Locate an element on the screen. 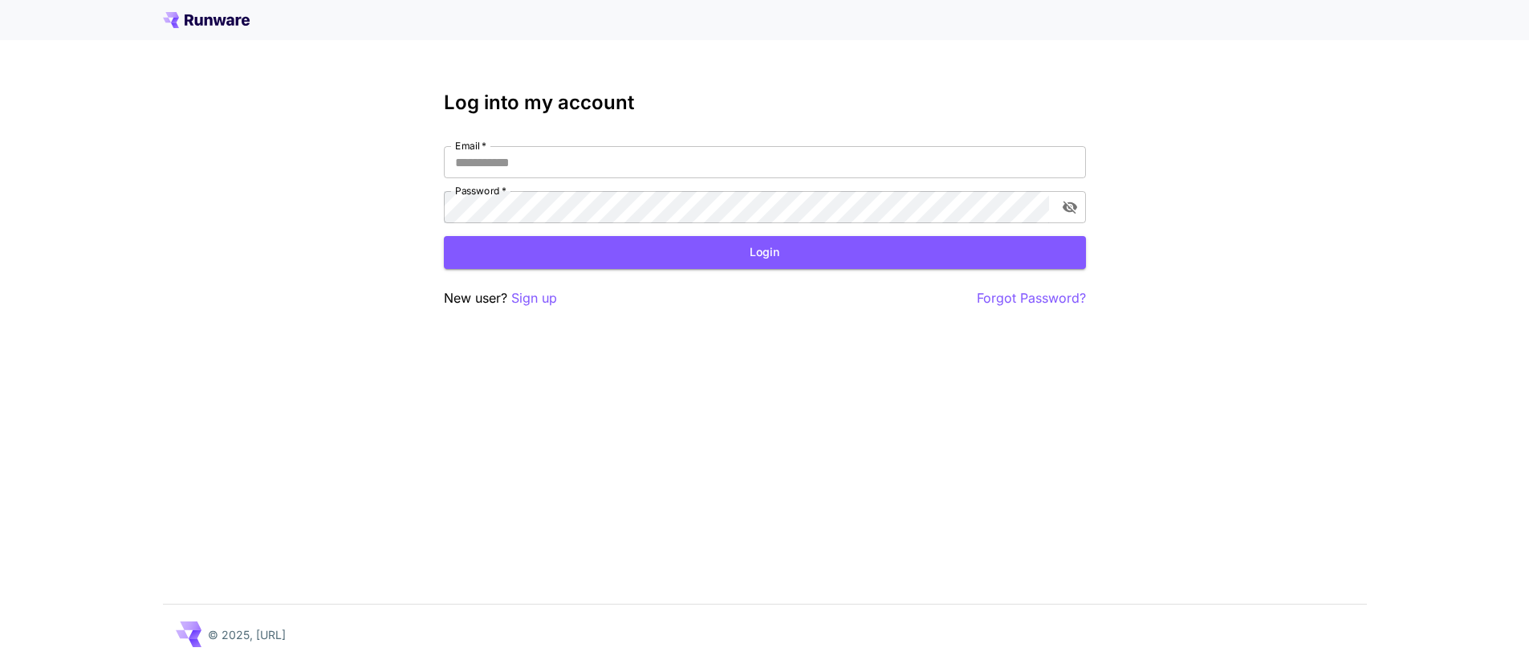 This screenshot has width=1529, height=664. label: Email is located at coordinates (470, 145).